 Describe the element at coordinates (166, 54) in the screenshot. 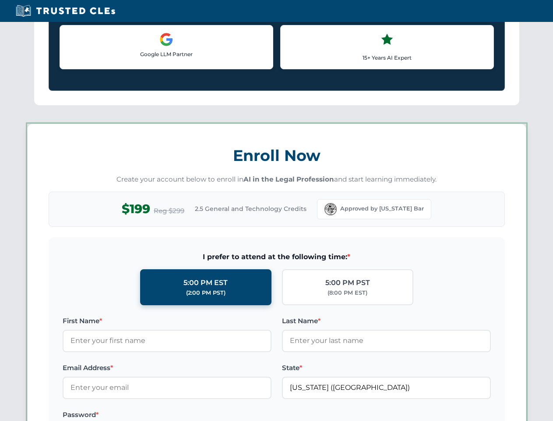

I see `p: Google LLM Partner` at that location.